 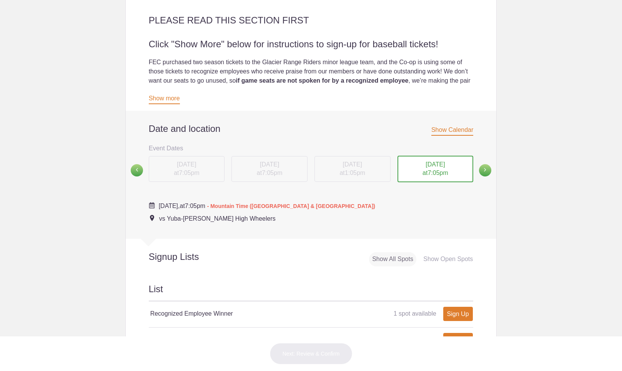 I want to click on h3: Event Dates, so click(x=311, y=148).